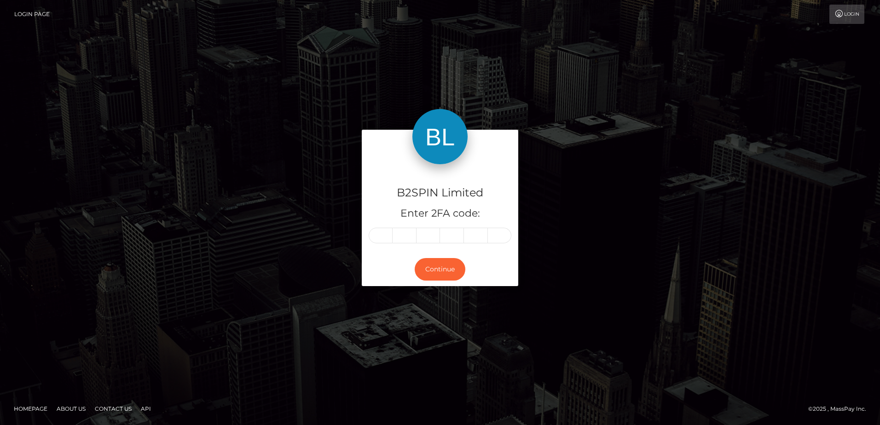 The image size is (880, 425). I want to click on h5: Enter 2FA code:, so click(440, 214).